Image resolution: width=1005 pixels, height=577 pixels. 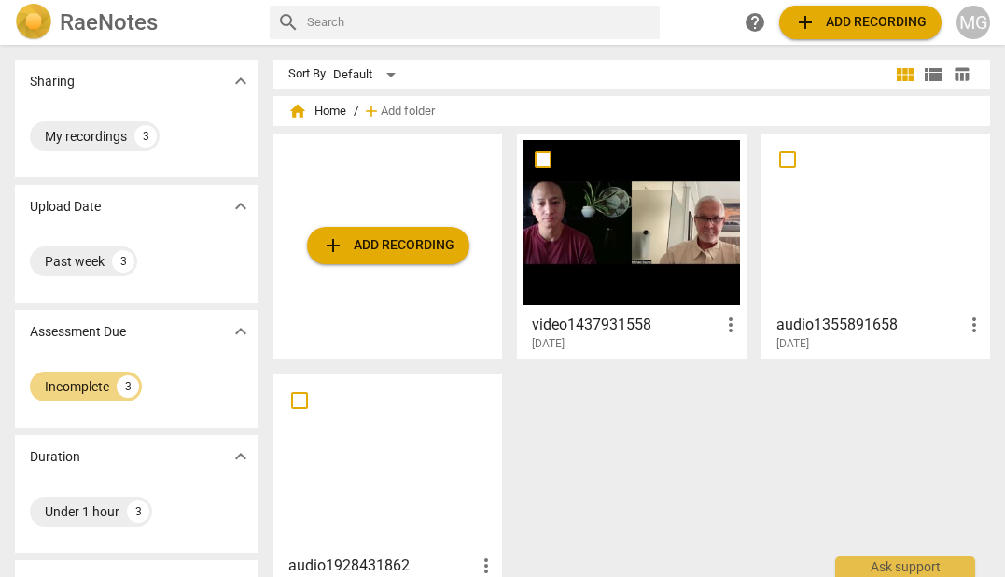 What do you see at coordinates (905, 75) in the screenshot?
I see `span: view_module` at bounding box center [905, 75].